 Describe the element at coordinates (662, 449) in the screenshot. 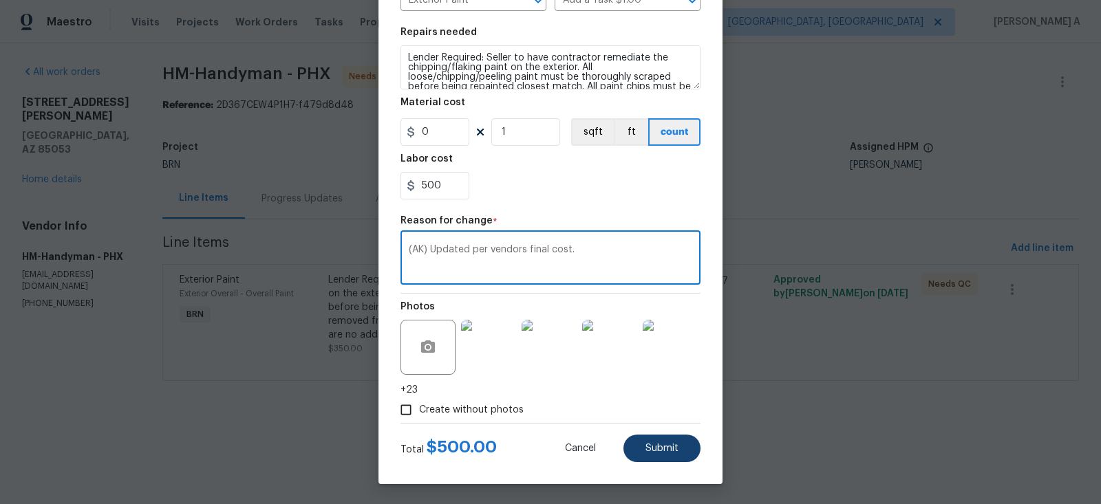

I see `button: Submit` at that location.